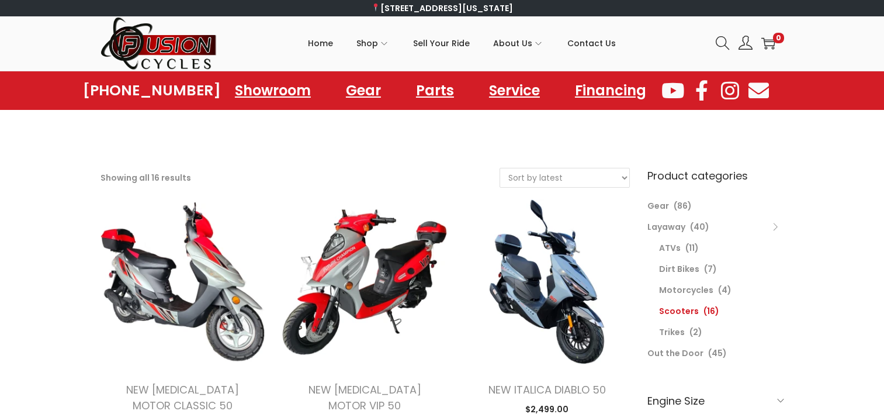 The image size is (884, 414). I want to click on select: Shop order, so click(564, 178).